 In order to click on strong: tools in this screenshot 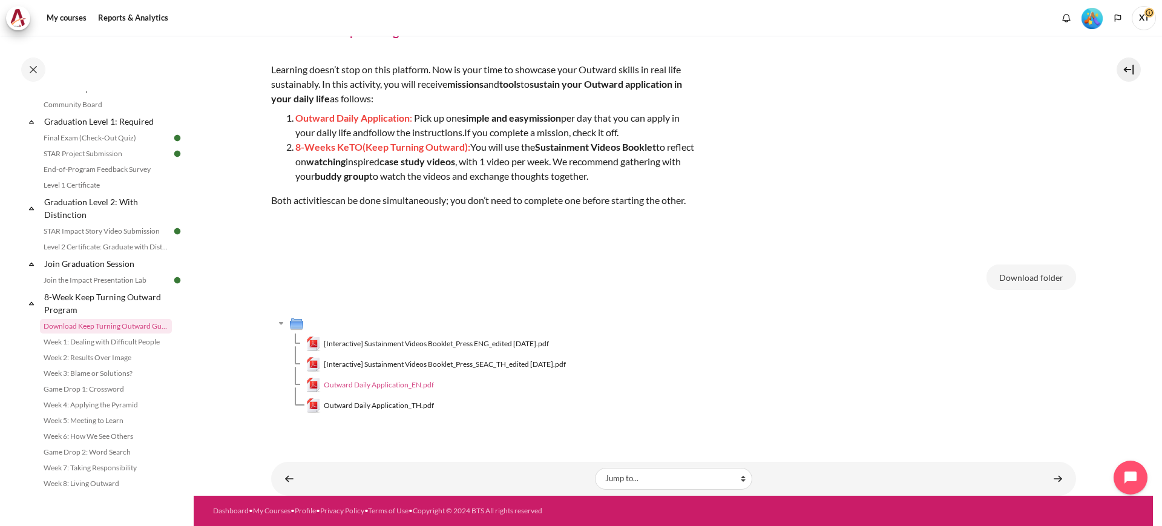, I will do `click(510, 84)`.